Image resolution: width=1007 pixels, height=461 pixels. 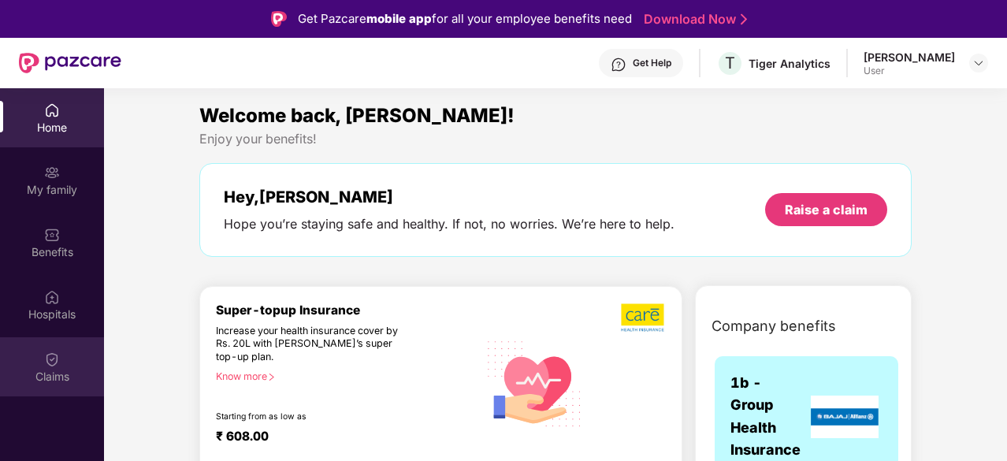 What do you see at coordinates (339, 438) in the screenshot?
I see `div: ₹ 608.00` at bounding box center [339, 438].